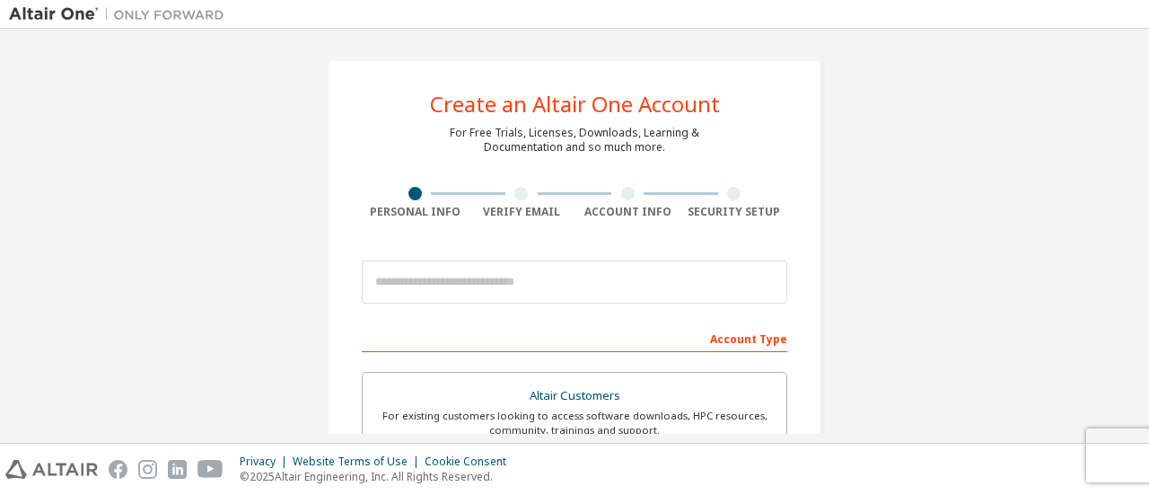 Image resolution: width=1149 pixels, height=495 pixels. Describe the element at coordinates (147, 469) in the screenshot. I see `img: instagram.svg` at that location.